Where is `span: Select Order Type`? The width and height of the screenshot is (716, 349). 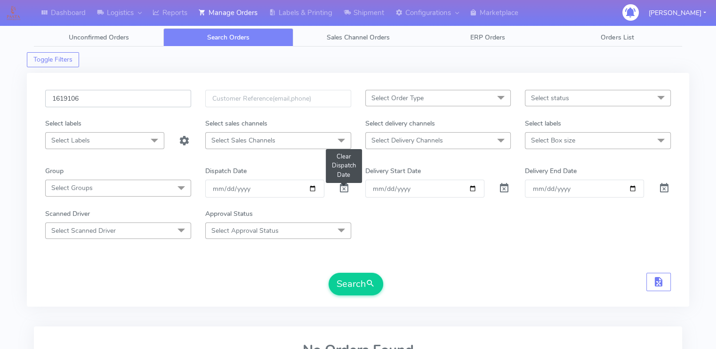
span: Select Order Type is located at coordinates (397, 98).